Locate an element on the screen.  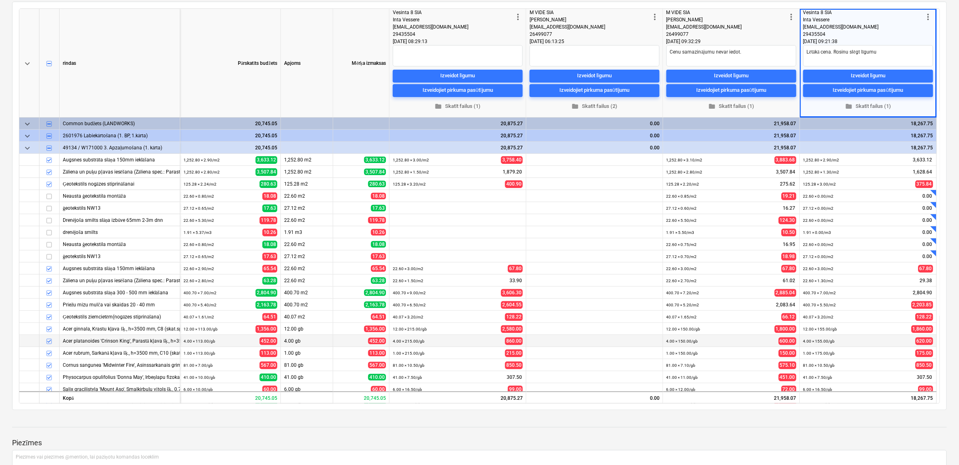
small: 1,252.80 × 3.00 / m2 is located at coordinates (411, 160).